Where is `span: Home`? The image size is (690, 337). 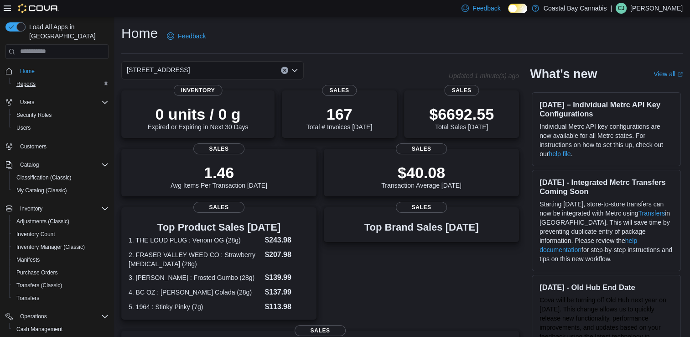
span: Home is located at coordinates (62, 71).